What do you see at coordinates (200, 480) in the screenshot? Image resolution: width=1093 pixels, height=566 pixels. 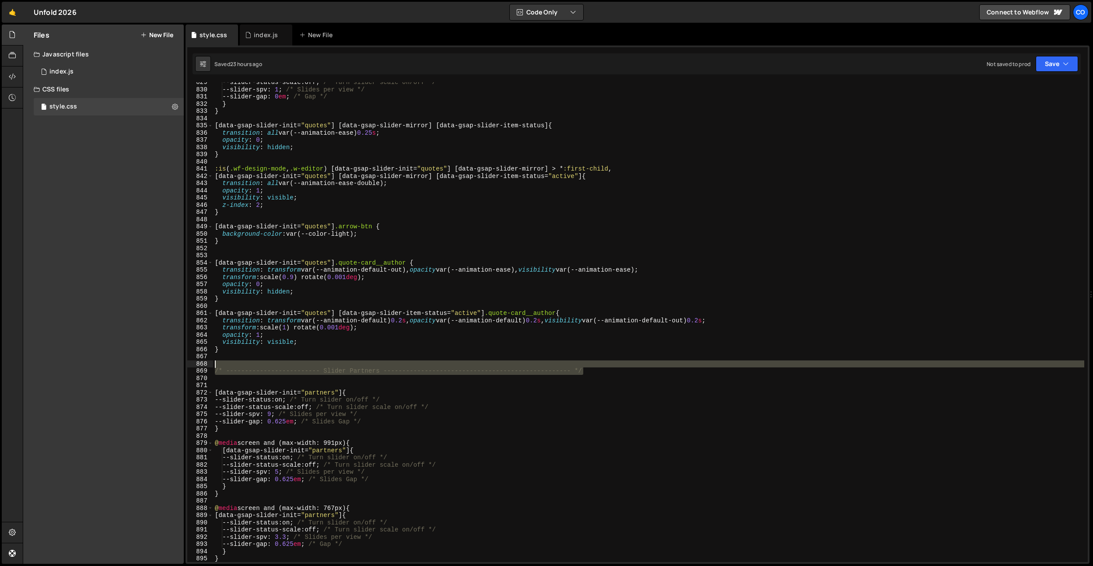 I see `div: 884` at bounding box center [200, 480].